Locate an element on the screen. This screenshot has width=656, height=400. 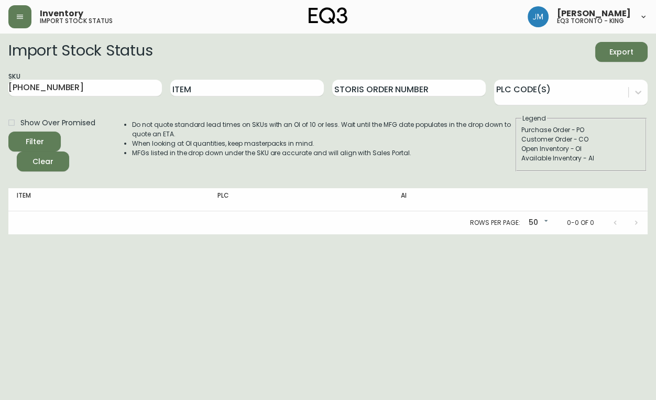
button: Clear is located at coordinates (43, 161).